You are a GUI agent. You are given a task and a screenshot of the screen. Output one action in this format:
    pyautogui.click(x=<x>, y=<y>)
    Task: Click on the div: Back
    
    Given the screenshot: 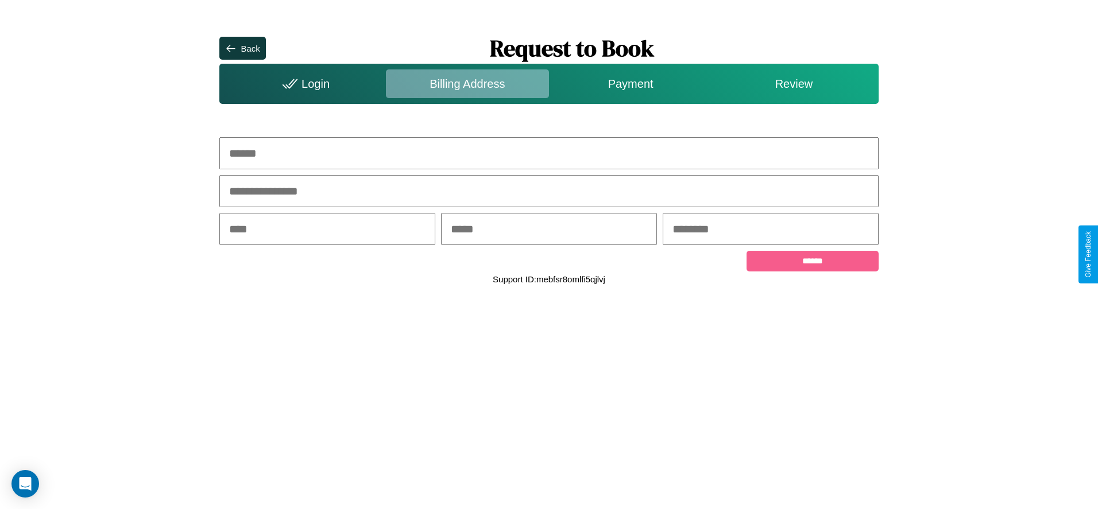 What is the action you would take?
    pyautogui.click(x=250, y=48)
    